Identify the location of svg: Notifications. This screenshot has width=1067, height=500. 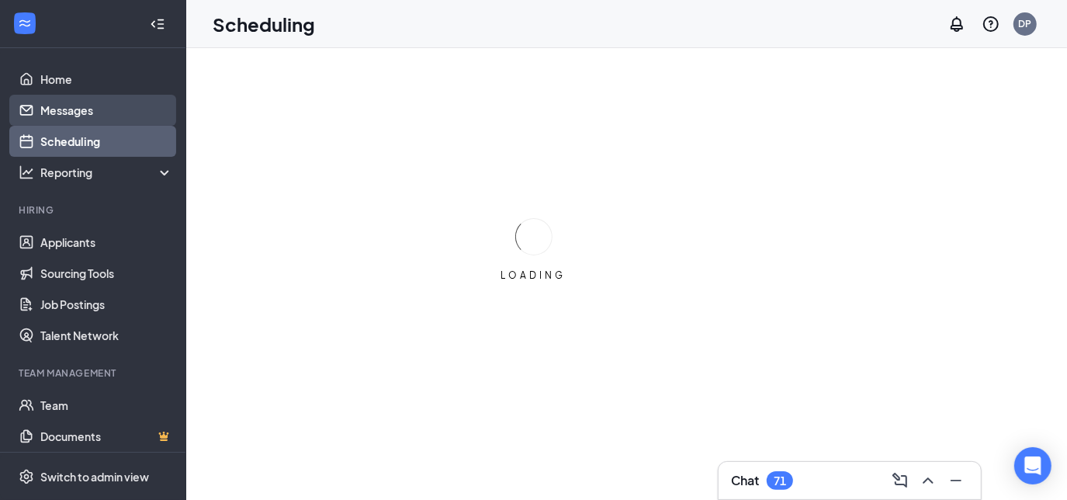
(957, 24).